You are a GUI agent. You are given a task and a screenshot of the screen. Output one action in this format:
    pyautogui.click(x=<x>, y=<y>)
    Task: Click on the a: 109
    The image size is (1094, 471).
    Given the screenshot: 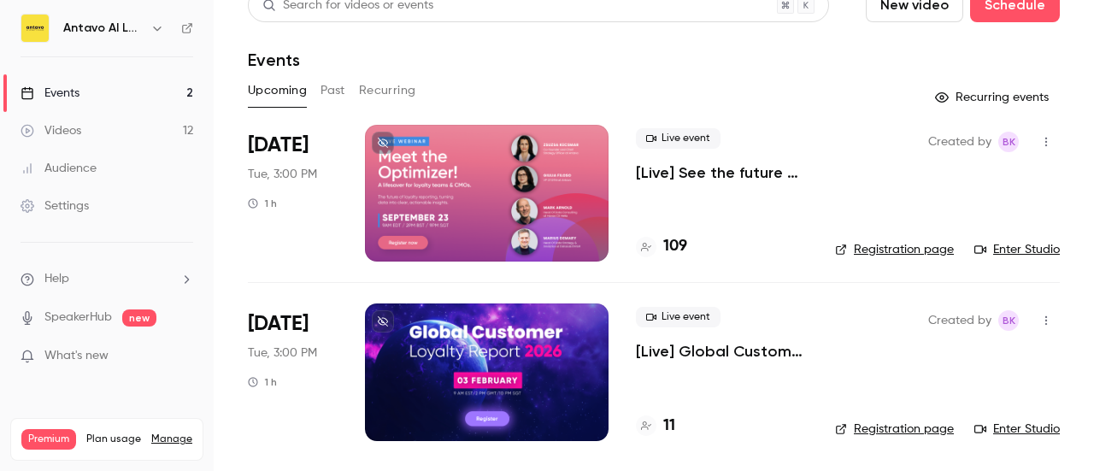 What is the action you would take?
    pyautogui.click(x=662, y=246)
    